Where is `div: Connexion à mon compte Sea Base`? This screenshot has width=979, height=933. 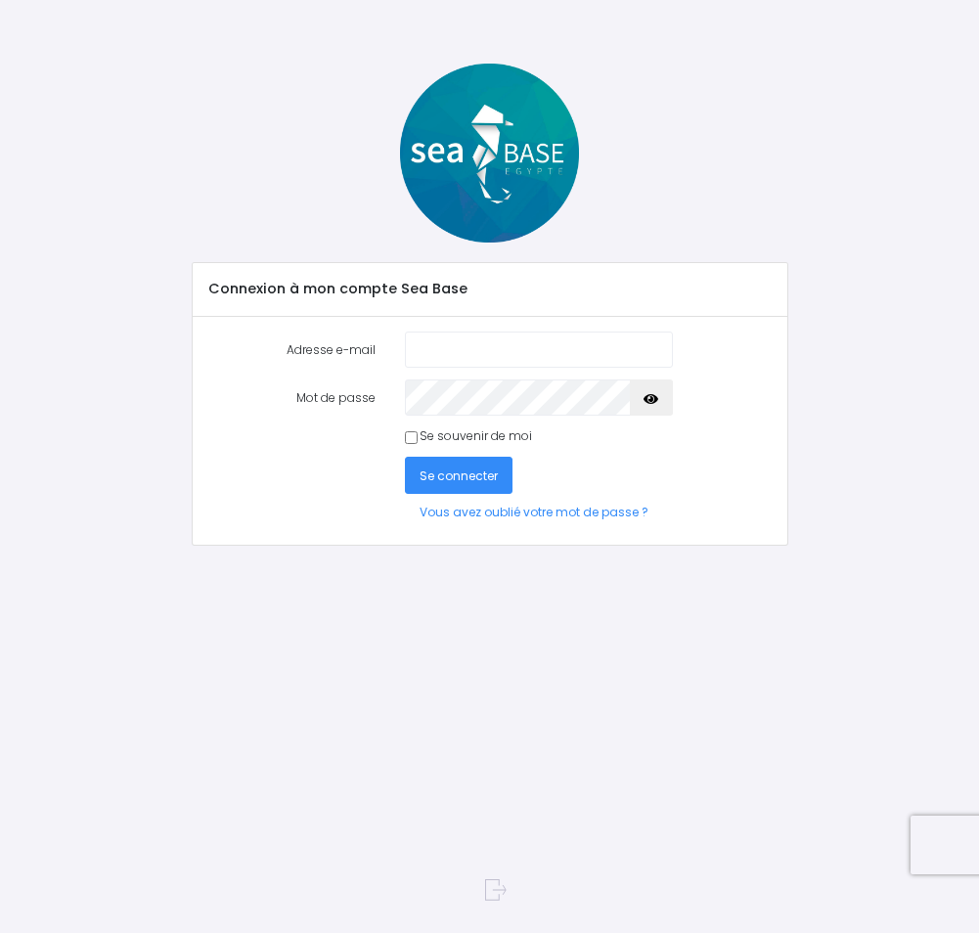
div: Connexion à mon compte Sea Base is located at coordinates (490, 290).